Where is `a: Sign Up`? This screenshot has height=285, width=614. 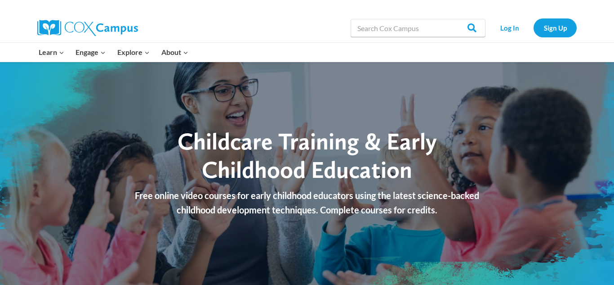
a: Sign Up is located at coordinates (555, 27).